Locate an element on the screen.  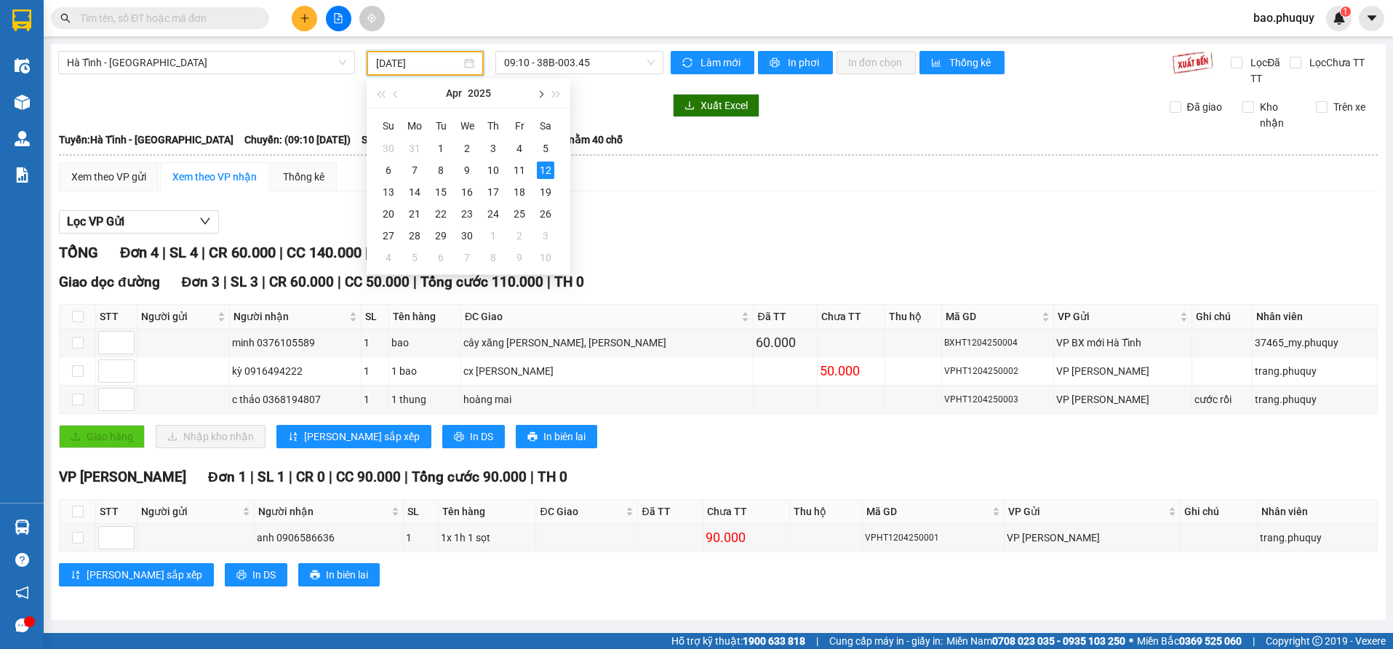
img: warehouse-icon is located at coordinates (22, 65).